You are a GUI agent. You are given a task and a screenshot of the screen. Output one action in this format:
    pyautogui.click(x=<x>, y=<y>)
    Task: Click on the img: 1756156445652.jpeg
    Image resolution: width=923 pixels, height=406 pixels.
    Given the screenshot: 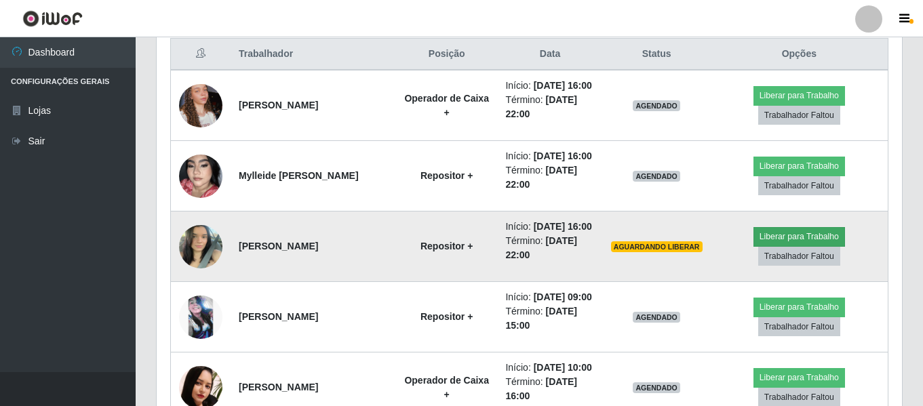 What is the action you would take?
    pyautogui.click(x=201, y=106)
    